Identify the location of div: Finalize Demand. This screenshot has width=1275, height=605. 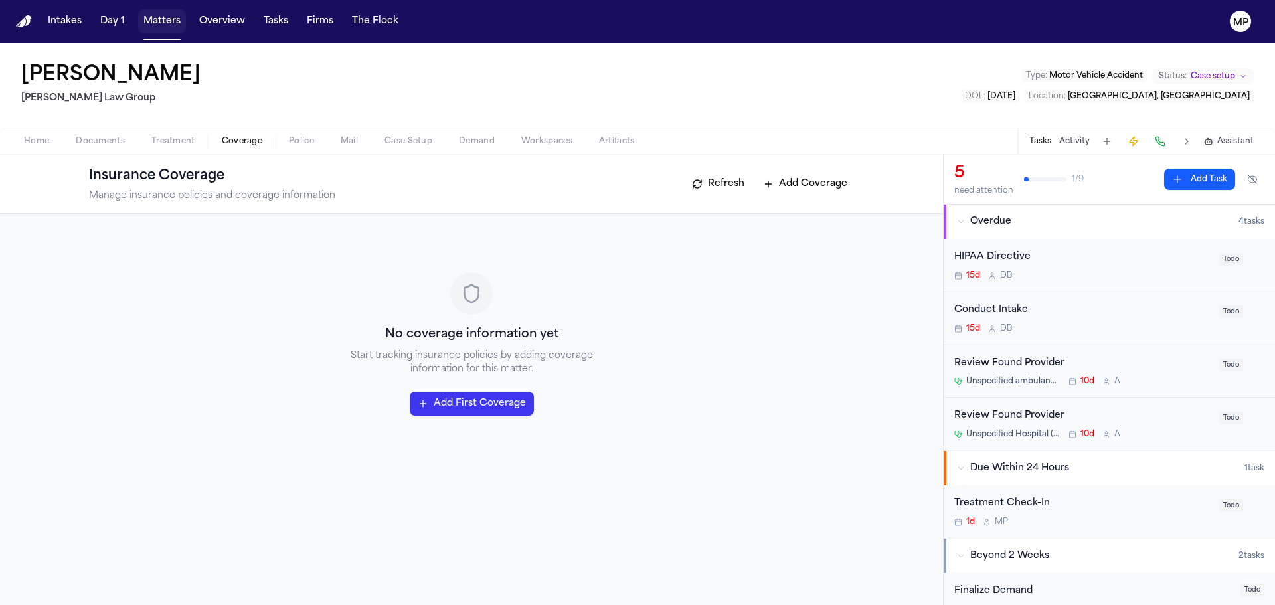
(1093, 591).